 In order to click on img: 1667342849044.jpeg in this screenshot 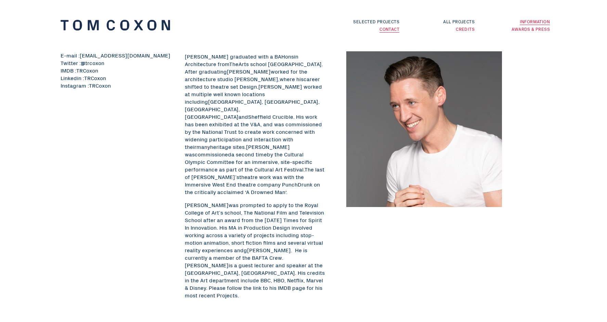, I will do `click(424, 129)`.